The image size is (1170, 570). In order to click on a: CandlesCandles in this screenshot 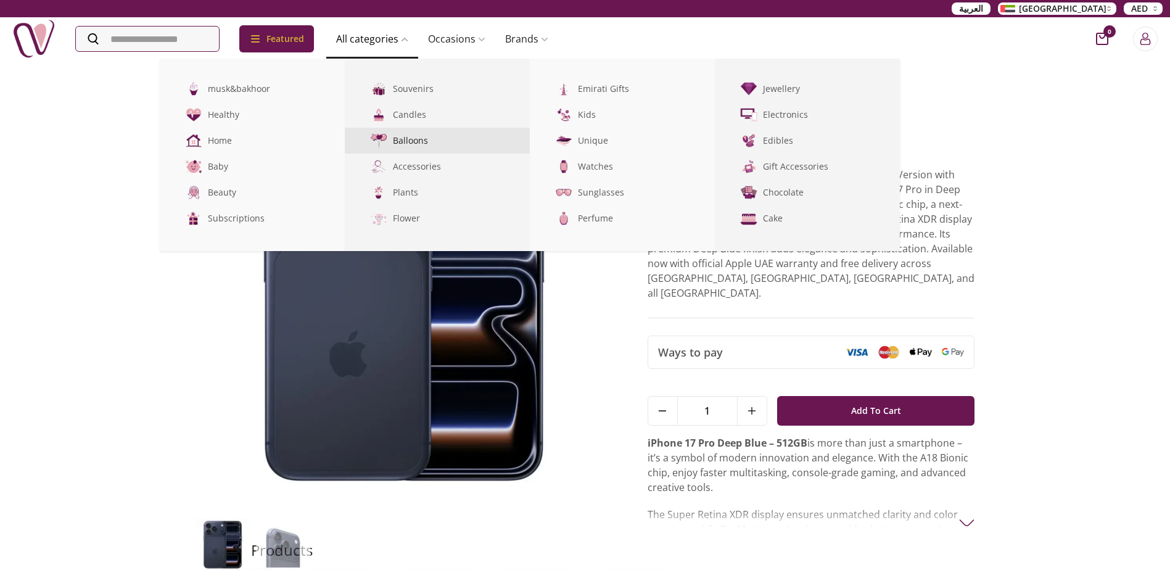, I will do `click(437, 115)`.